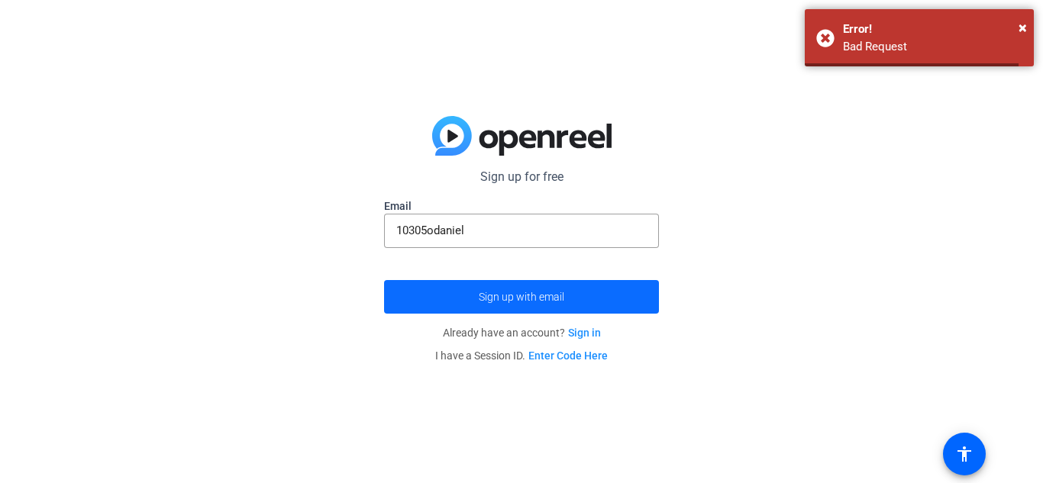 This screenshot has width=1043, height=483. What do you see at coordinates (568, 356) in the screenshot?
I see `a: Enter Code Here` at bounding box center [568, 356].